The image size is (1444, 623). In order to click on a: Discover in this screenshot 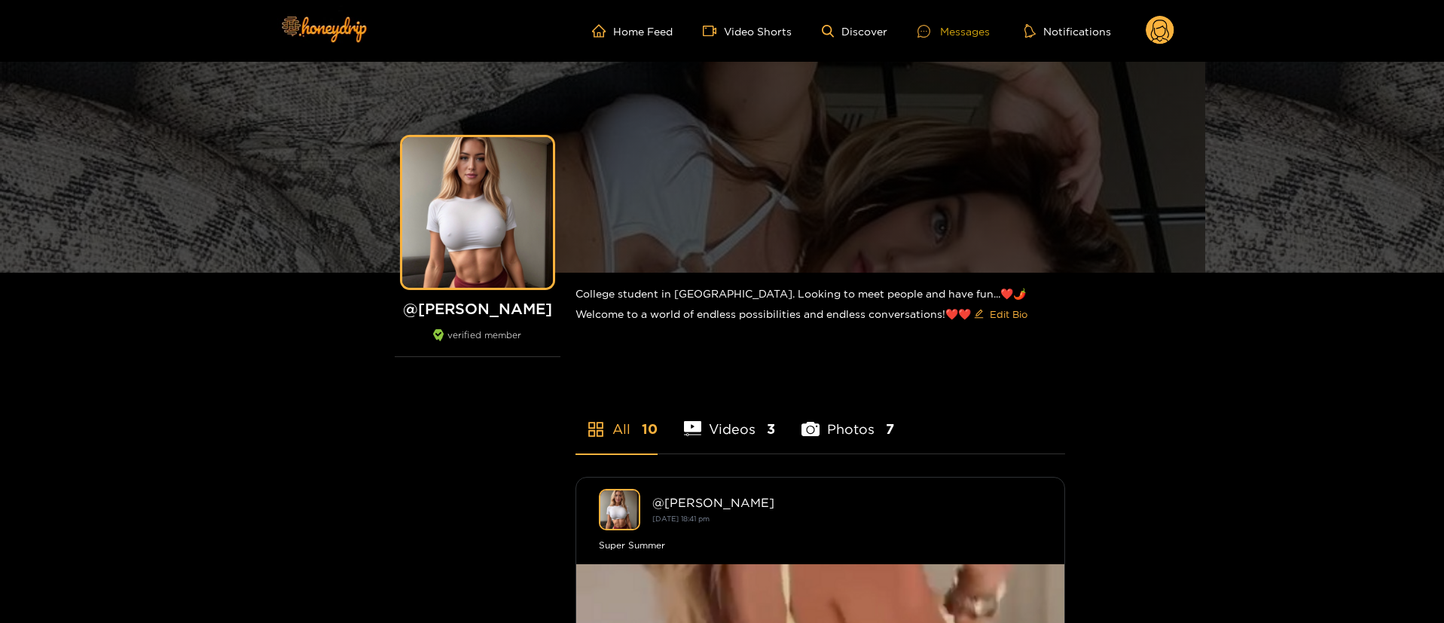, I will do `click(854, 31)`.